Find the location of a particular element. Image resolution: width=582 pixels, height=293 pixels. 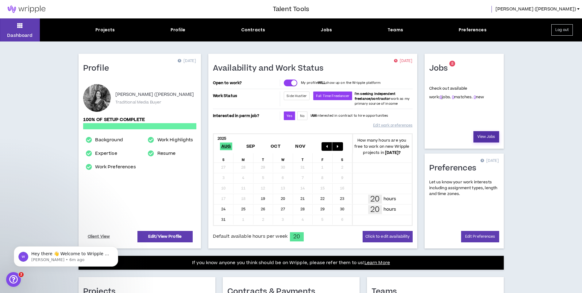

b: I'm seeking independent freelance/contractor is located at coordinates (375, 96).